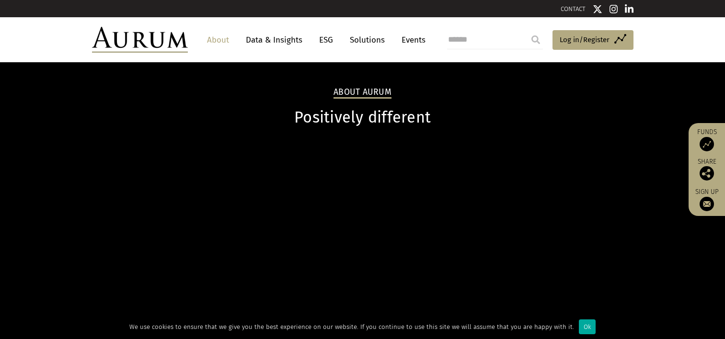 The width and height of the screenshot is (725, 339). I want to click on div: Ok, so click(587, 327).